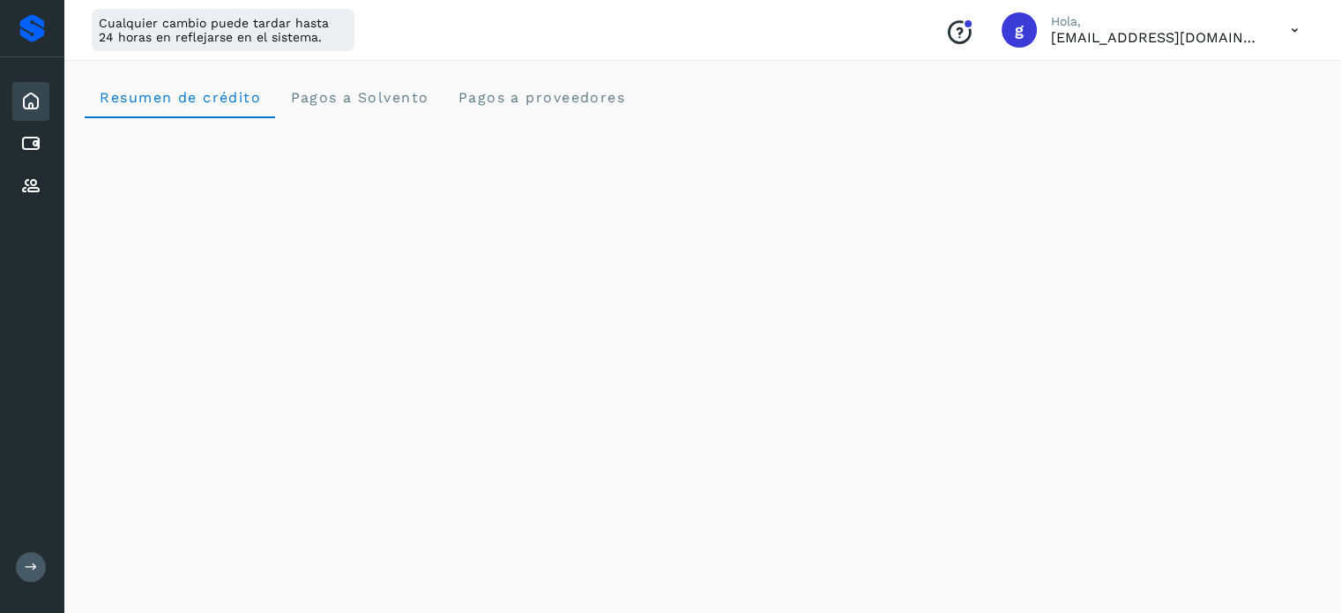 The image size is (1341, 613). I want to click on p: Hola,, so click(1157, 21).